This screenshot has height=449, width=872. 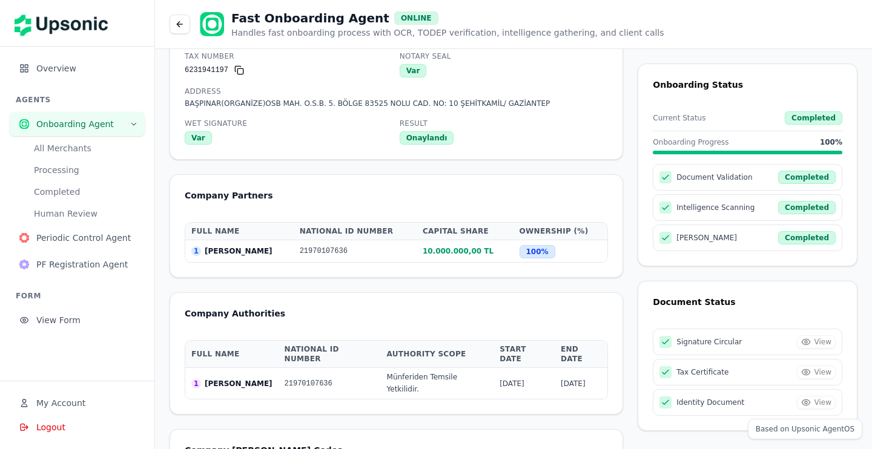 What do you see at coordinates (703, 372) in the screenshot?
I see `span: Tax Certificate` at bounding box center [703, 372].